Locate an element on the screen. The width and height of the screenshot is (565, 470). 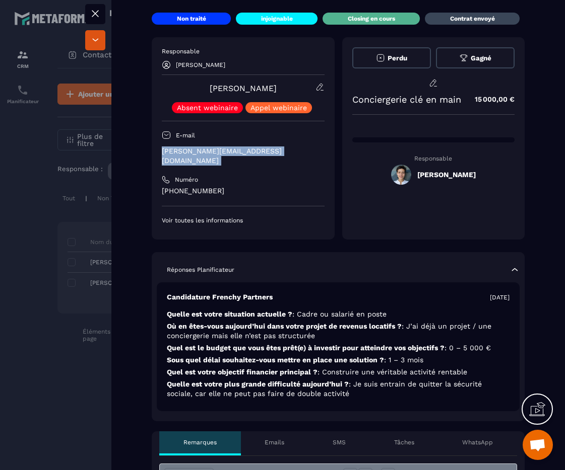
p: Closing en cours is located at coordinates (371, 19).